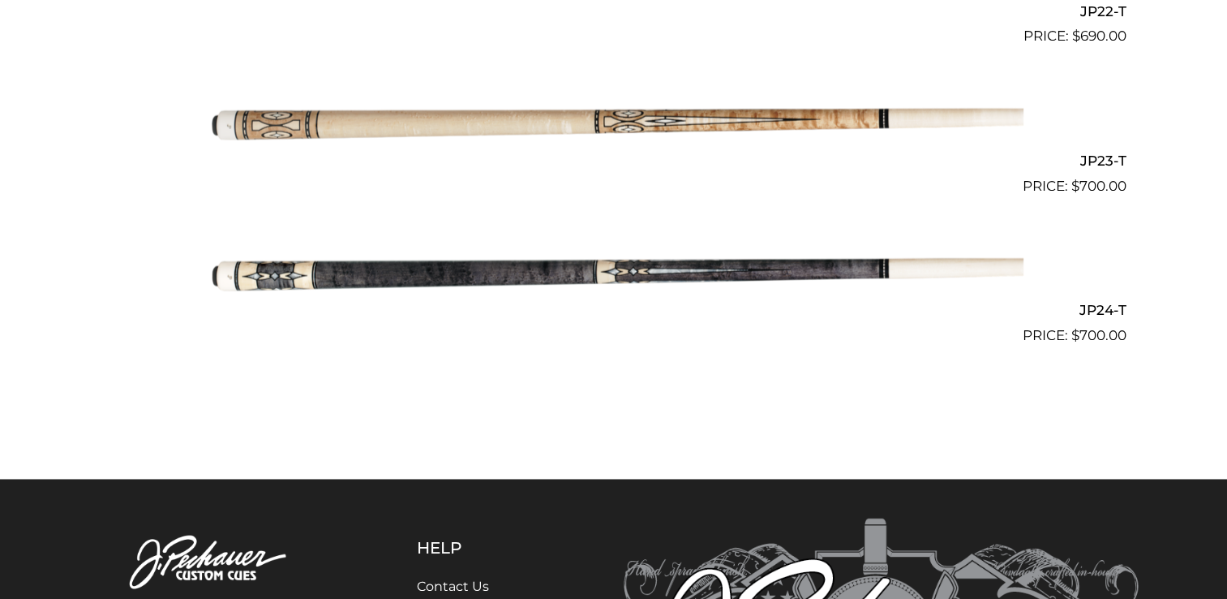 This screenshot has width=1227, height=599. Describe the element at coordinates (614, 272) in the screenshot. I see `img: JP24-T` at that location.